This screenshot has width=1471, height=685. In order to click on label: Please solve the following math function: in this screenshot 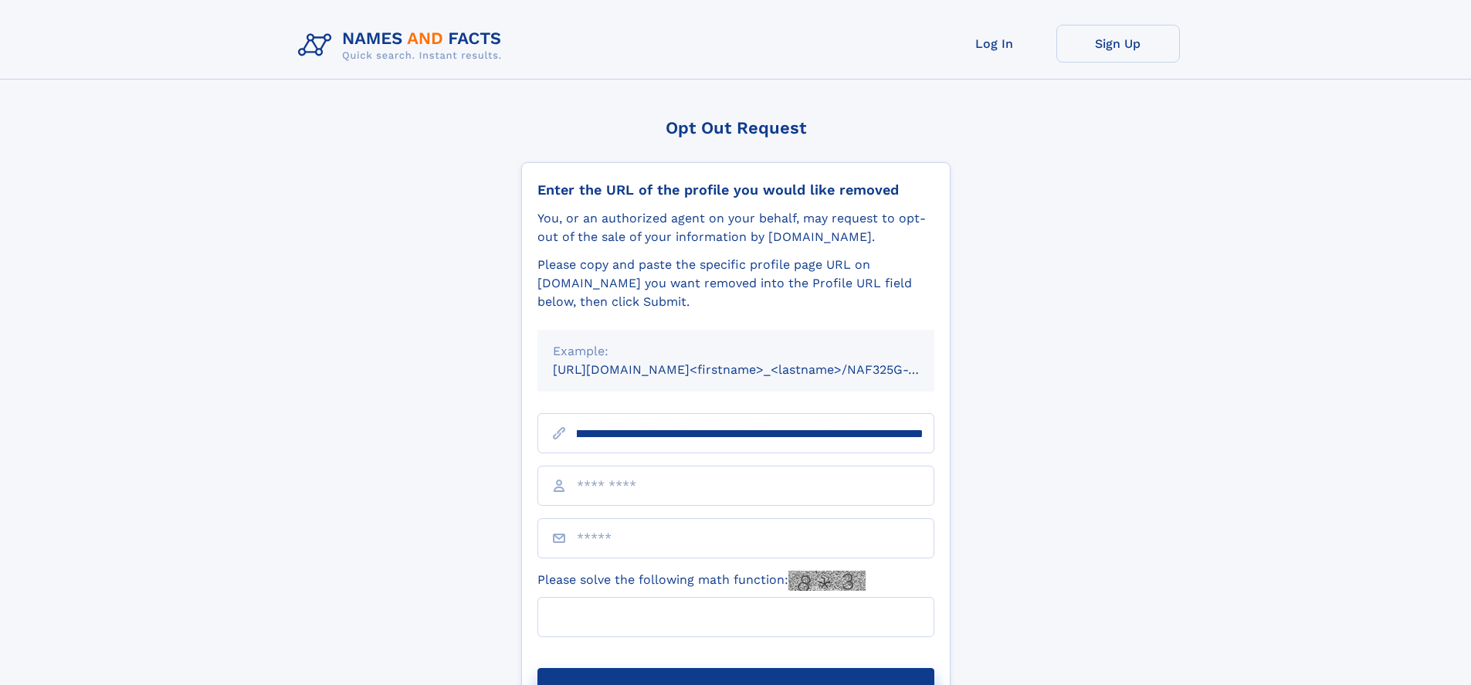, I will do `click(701, 581)`.